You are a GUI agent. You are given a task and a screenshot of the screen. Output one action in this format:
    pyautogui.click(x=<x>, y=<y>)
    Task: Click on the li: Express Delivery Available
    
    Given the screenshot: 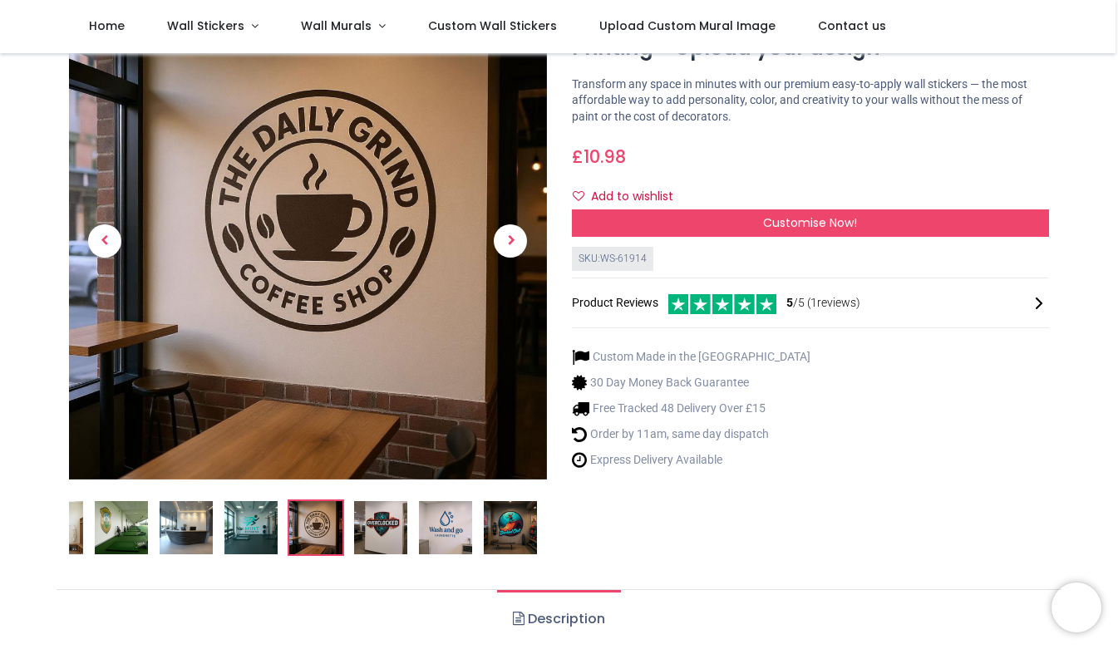 What is the action you would take?
    pyautogui.click(x=691, y=460)
    